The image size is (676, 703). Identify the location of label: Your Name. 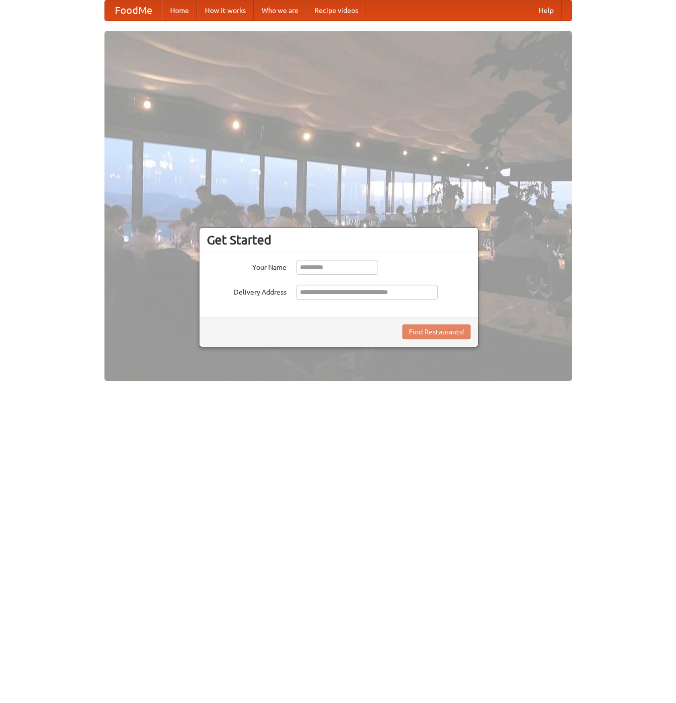
(247, 266).